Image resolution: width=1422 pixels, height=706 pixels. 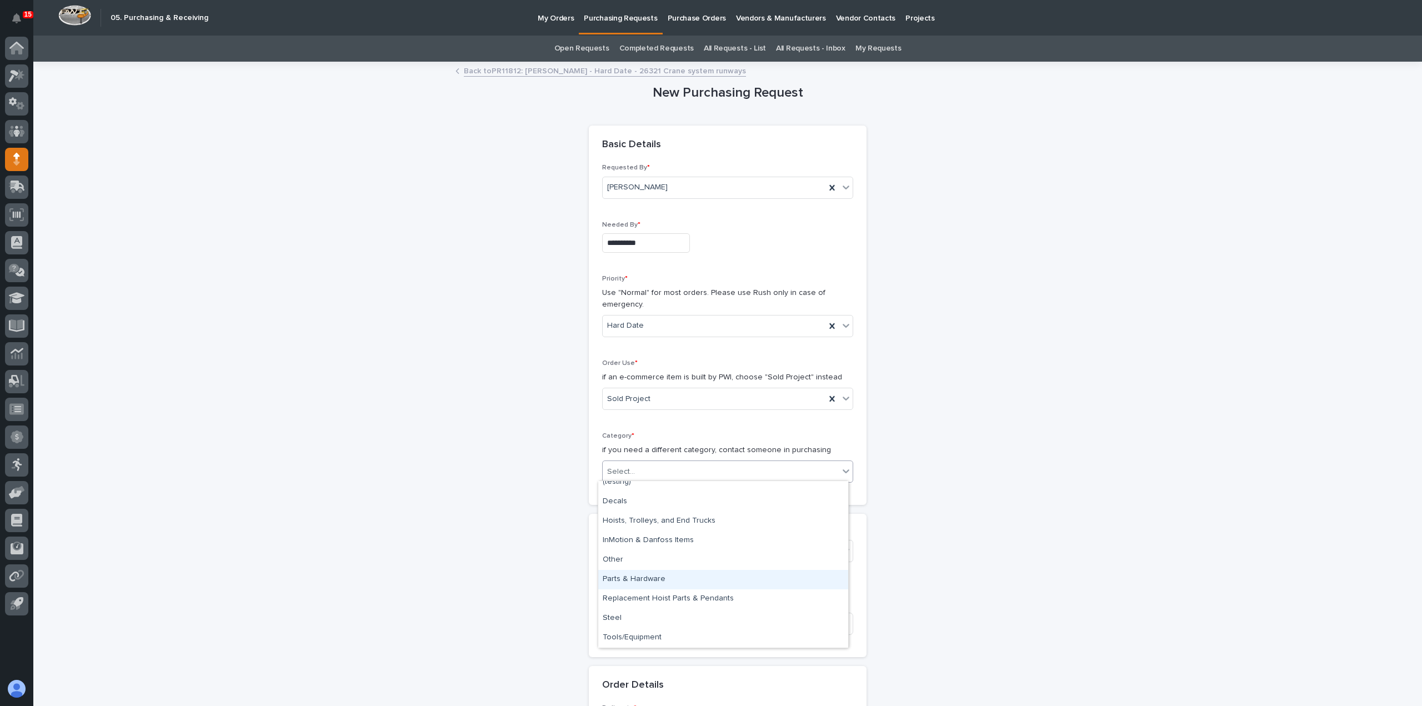 What do you see at coordinates (723, 560) in the screenshot?
I see `div: Other` at bounding box center [723, 560].